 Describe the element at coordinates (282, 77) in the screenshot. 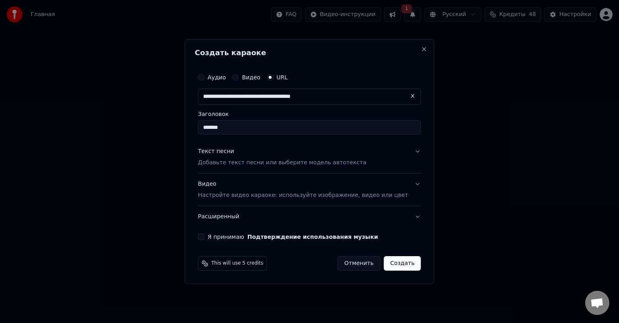

I see `label: URL` at that location.